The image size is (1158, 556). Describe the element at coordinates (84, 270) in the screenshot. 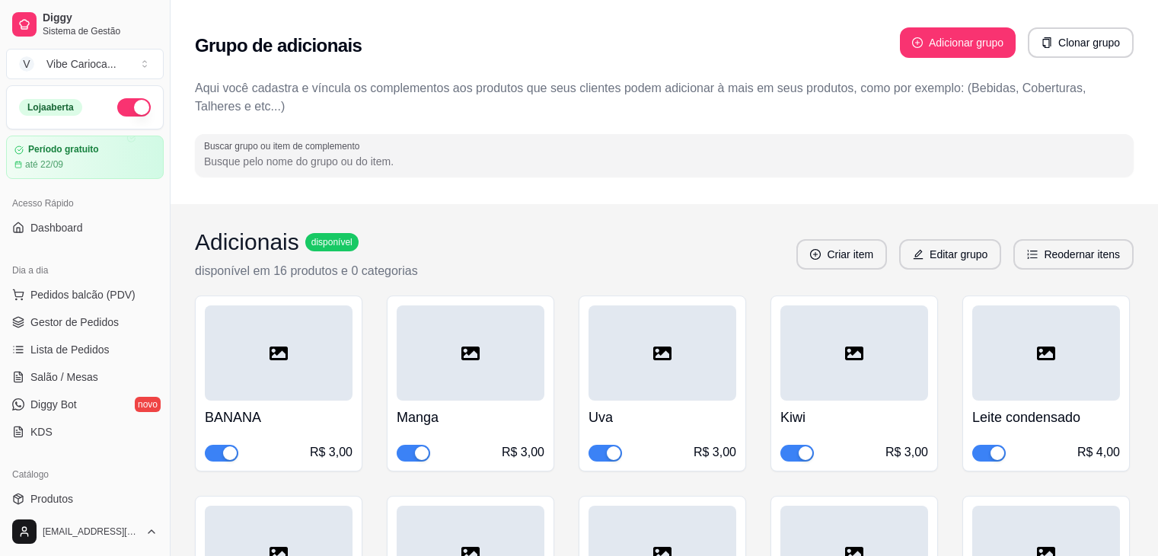

I see `div: Dia a dia` at that location.